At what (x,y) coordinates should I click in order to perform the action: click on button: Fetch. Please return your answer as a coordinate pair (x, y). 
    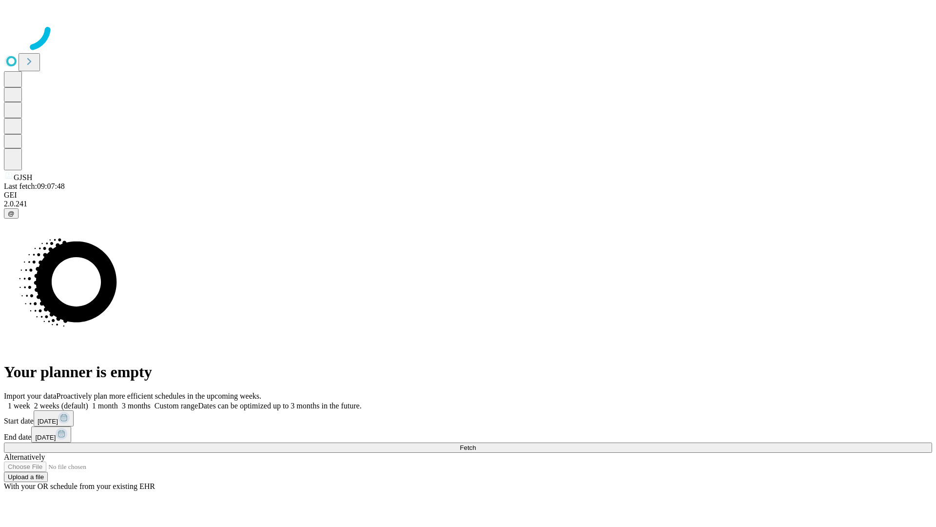
    Looking at the image, I should click on (468, 447).